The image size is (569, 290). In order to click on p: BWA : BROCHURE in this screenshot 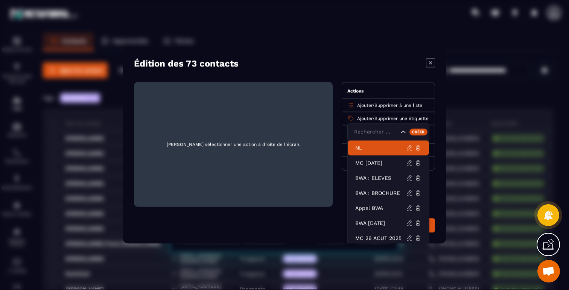, I will do `click(381, 193)`.